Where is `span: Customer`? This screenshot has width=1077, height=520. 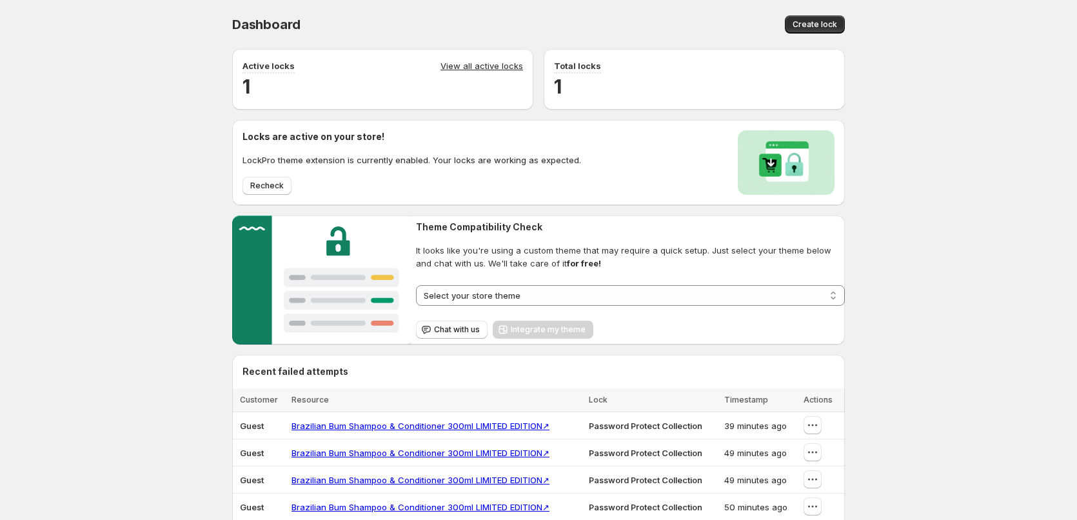
span: Customer is located at coordinates (259, 399).